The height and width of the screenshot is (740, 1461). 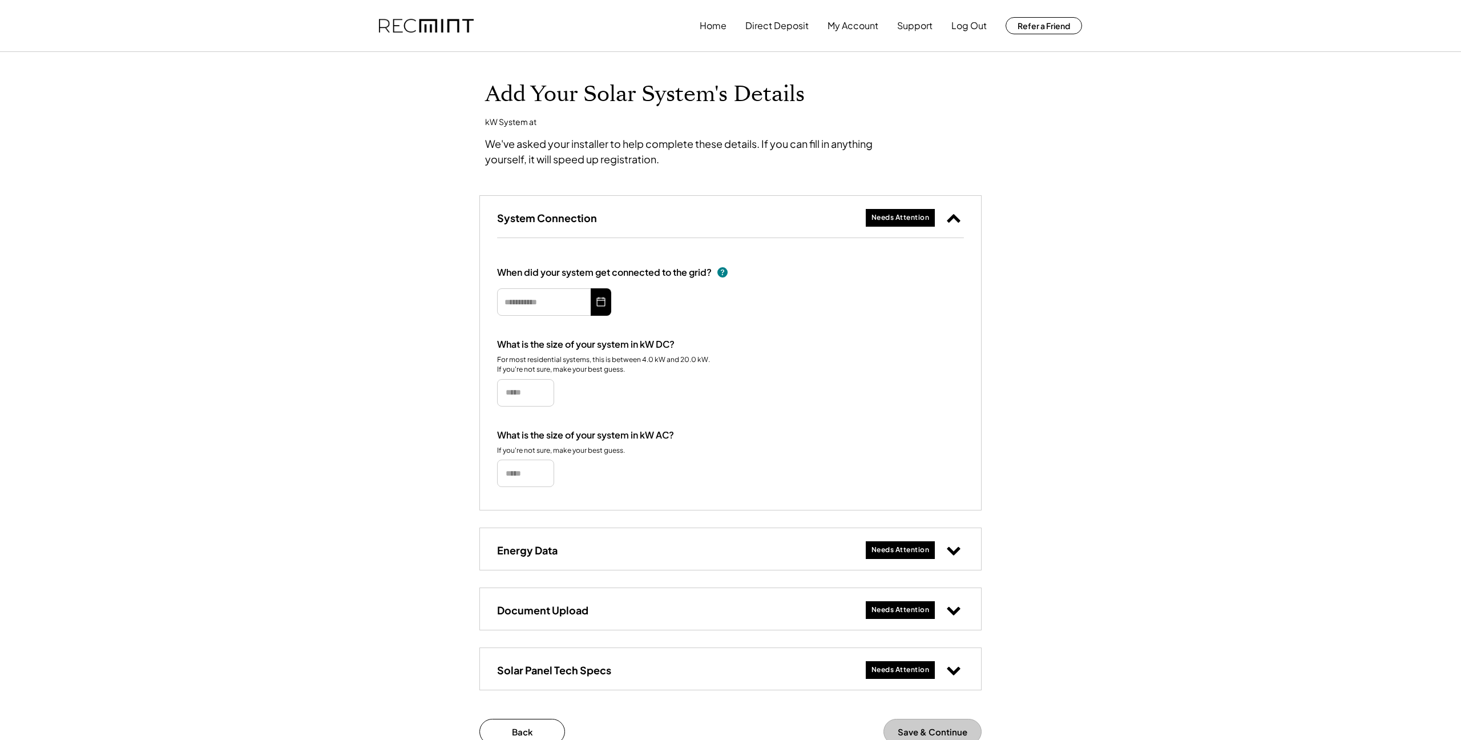 What do you see at coordinates (511, 122) in the screenshot?
I see `div: kW System at` at bounding box center [511, 122].